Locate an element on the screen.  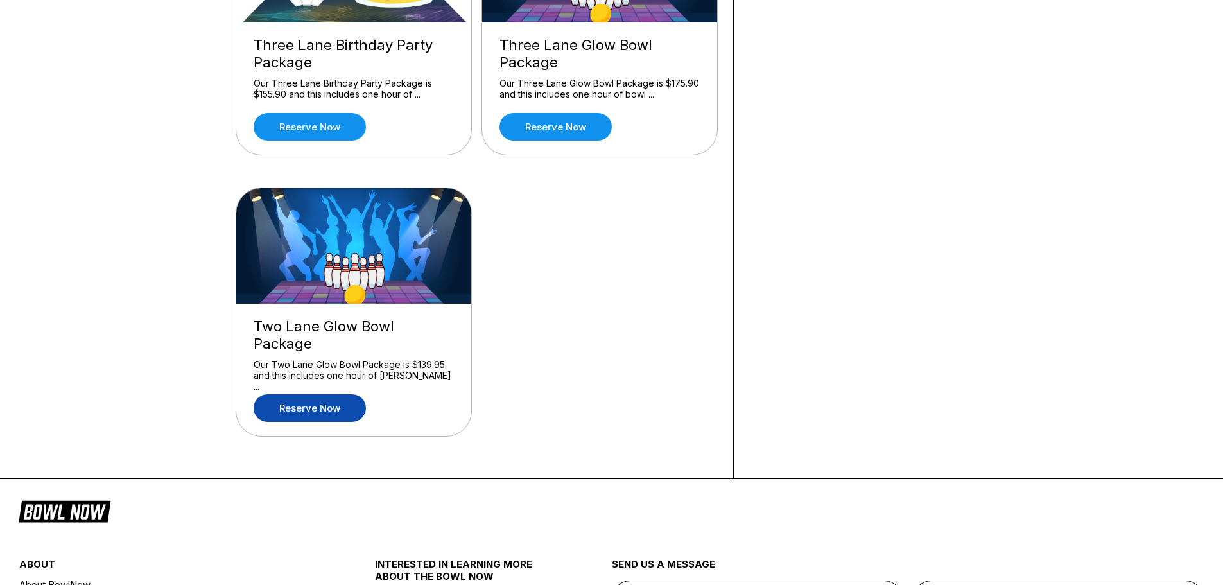
div: about is located at coordinates (167, 567).